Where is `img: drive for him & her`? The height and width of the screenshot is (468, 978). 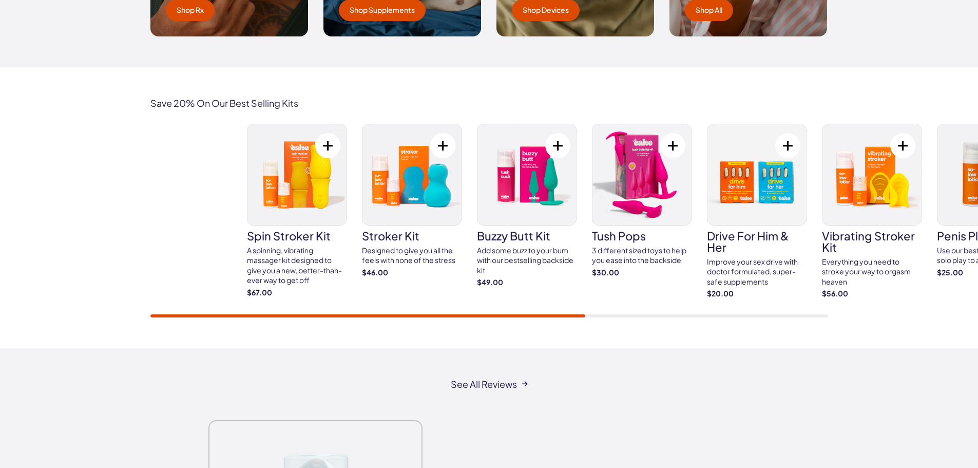 img: drive for him & her is located at coordinates (757, 175).